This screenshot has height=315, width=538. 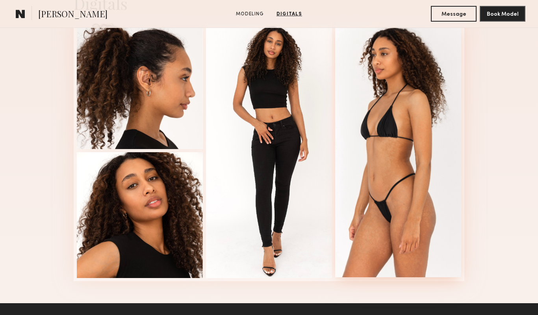 What do you see at coordinates (502, 14) in the screenshot?
I see `button: Book Model` at bounding box center [502, 14].